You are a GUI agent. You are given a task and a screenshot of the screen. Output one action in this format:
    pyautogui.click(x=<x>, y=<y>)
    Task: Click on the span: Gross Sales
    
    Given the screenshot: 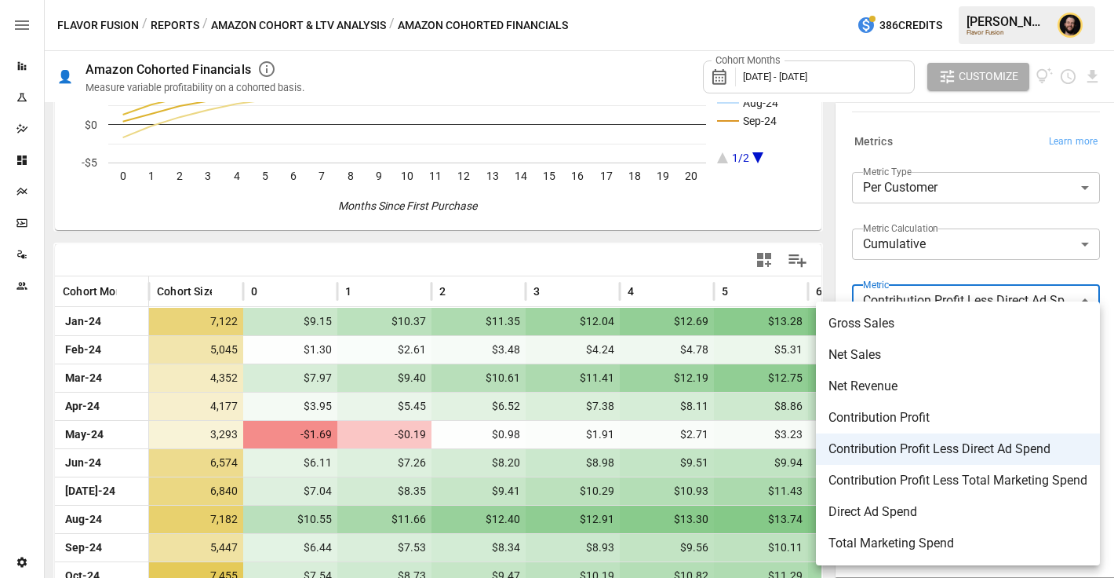 What is the action you would take?
    pyautogui.click(x=958, y=323)
    